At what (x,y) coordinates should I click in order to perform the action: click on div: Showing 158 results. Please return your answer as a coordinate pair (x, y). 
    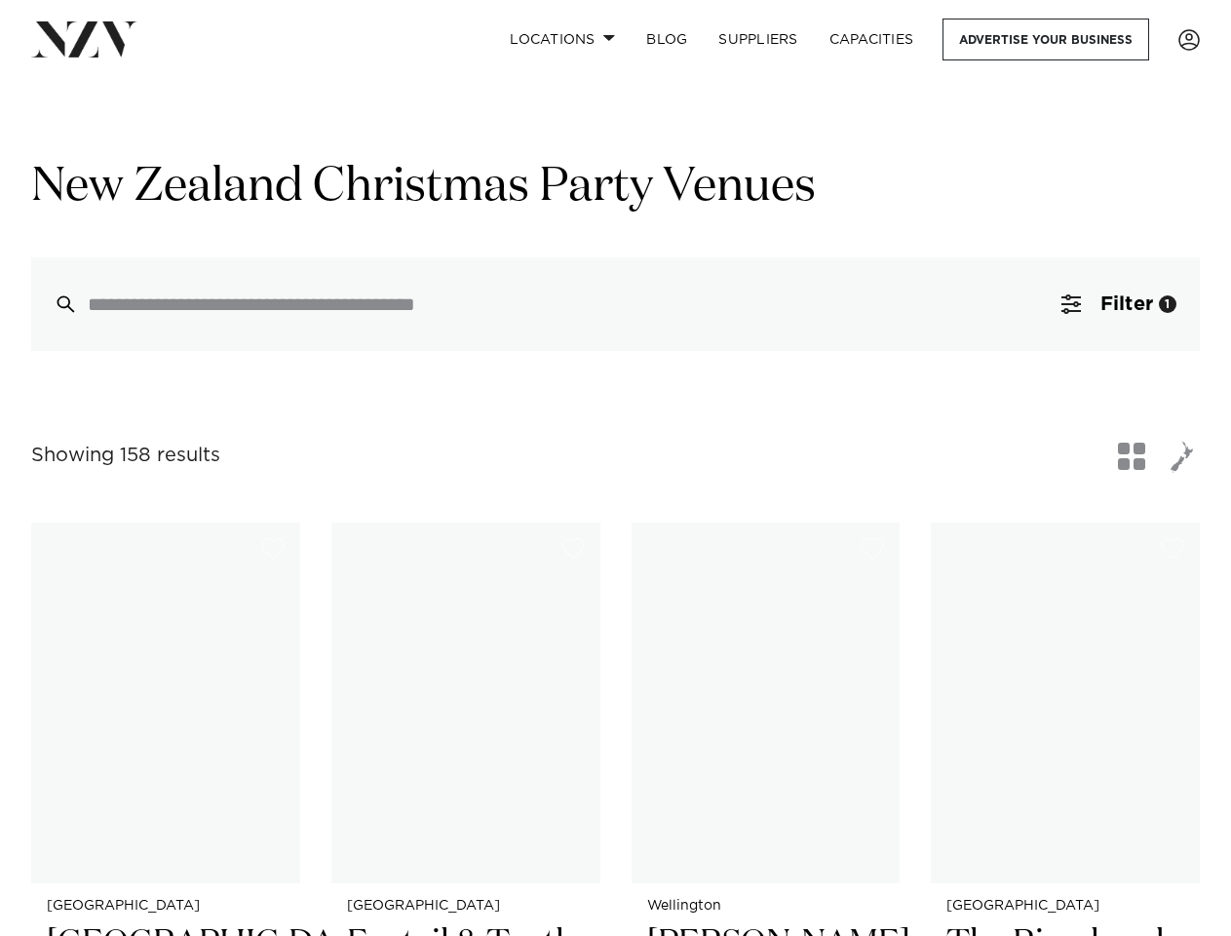
    Looking at the image, I should click on (126, 455).